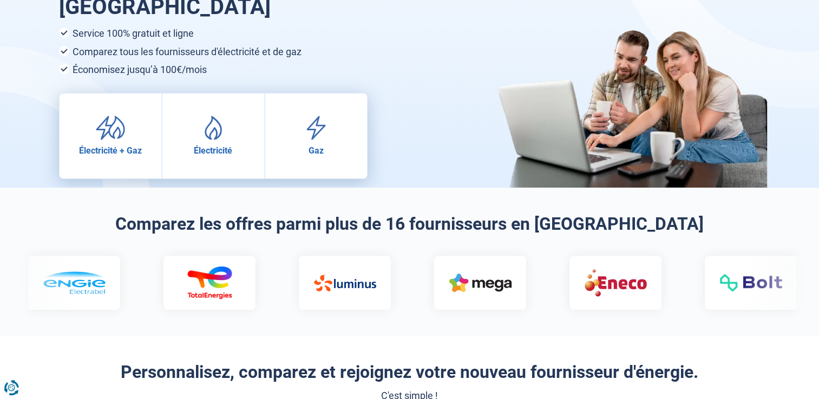  I want to click on span: Électricité + Gaz, so click(110, 150).